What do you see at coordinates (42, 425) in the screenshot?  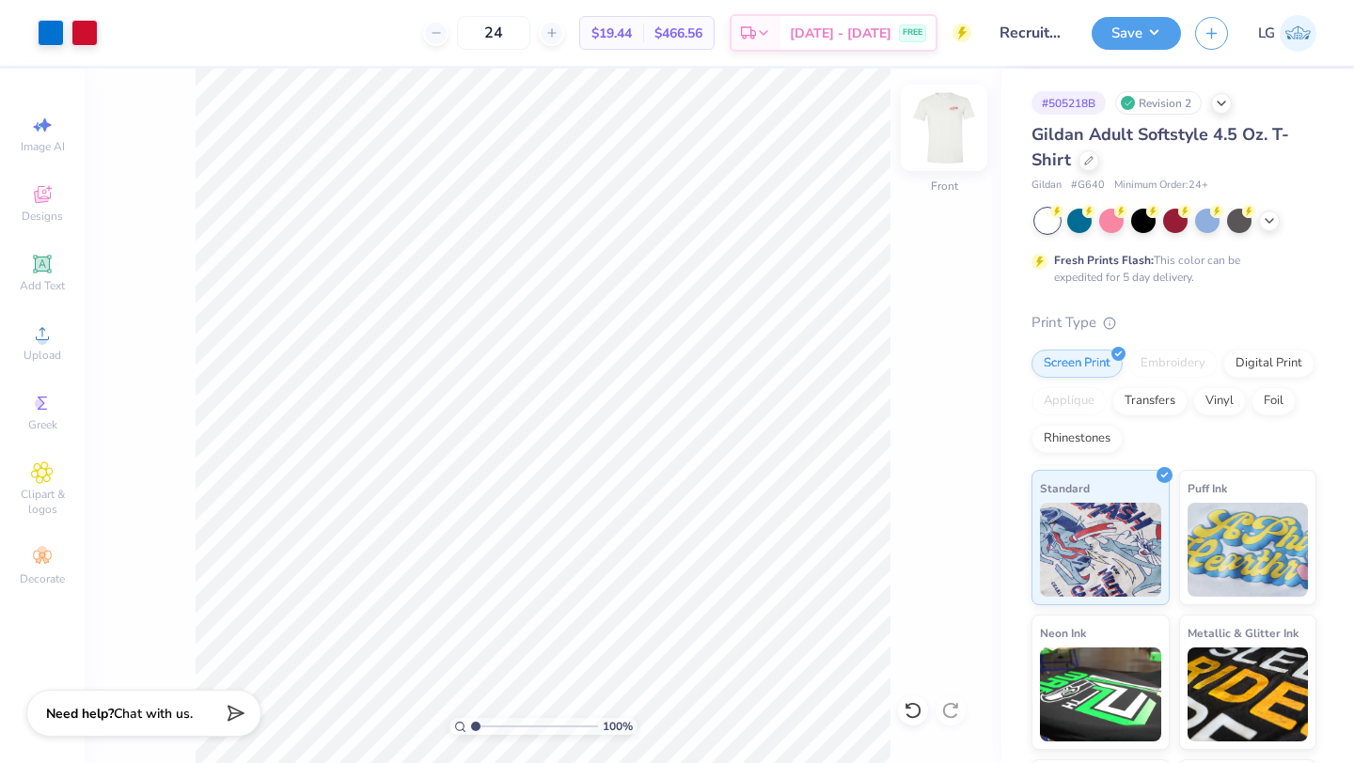 I see `span: Greek` at bounding box center [42, 425].